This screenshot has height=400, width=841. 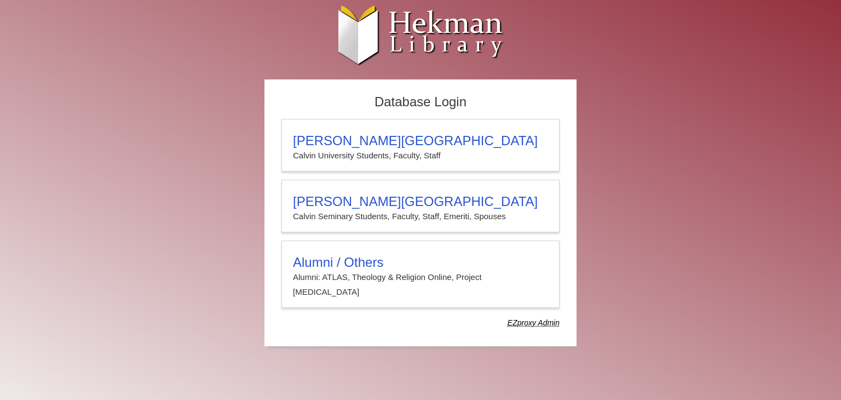 I want to click on dfn: Use Alumni login, so click(x=533, y=323).